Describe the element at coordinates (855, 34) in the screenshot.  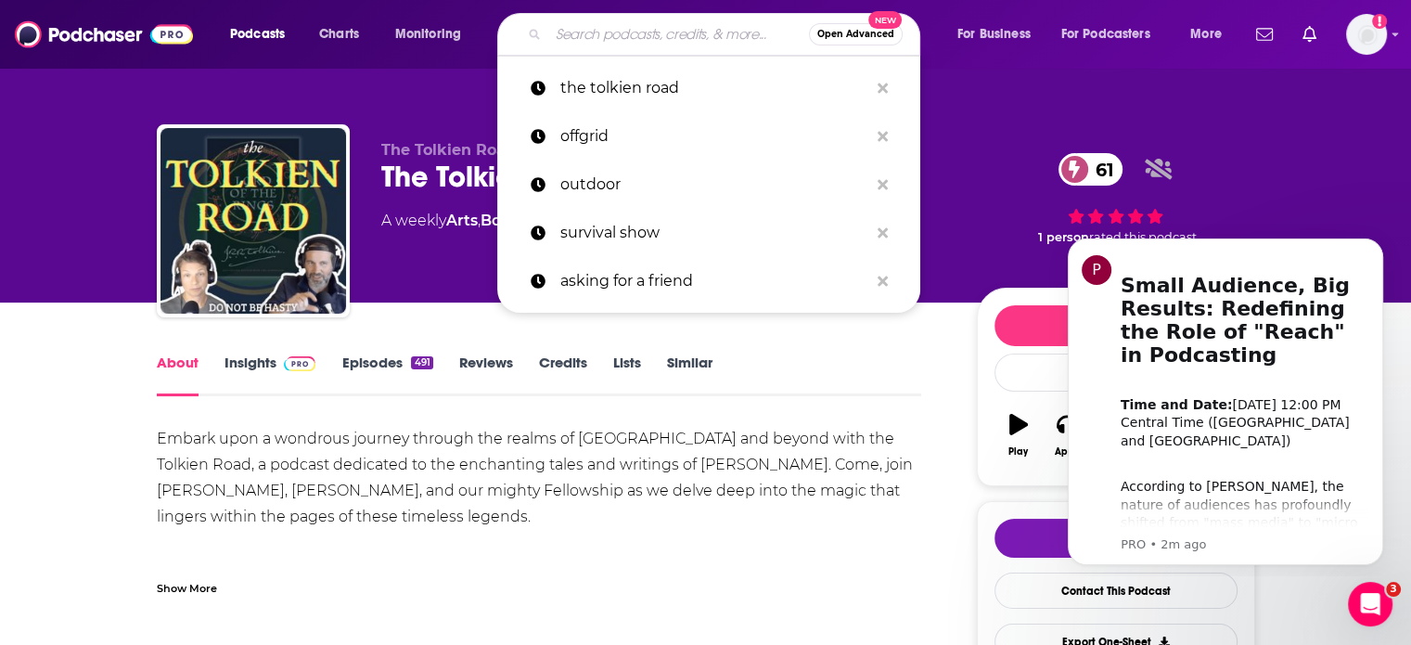
I see `span: Open Advanced` at that location.